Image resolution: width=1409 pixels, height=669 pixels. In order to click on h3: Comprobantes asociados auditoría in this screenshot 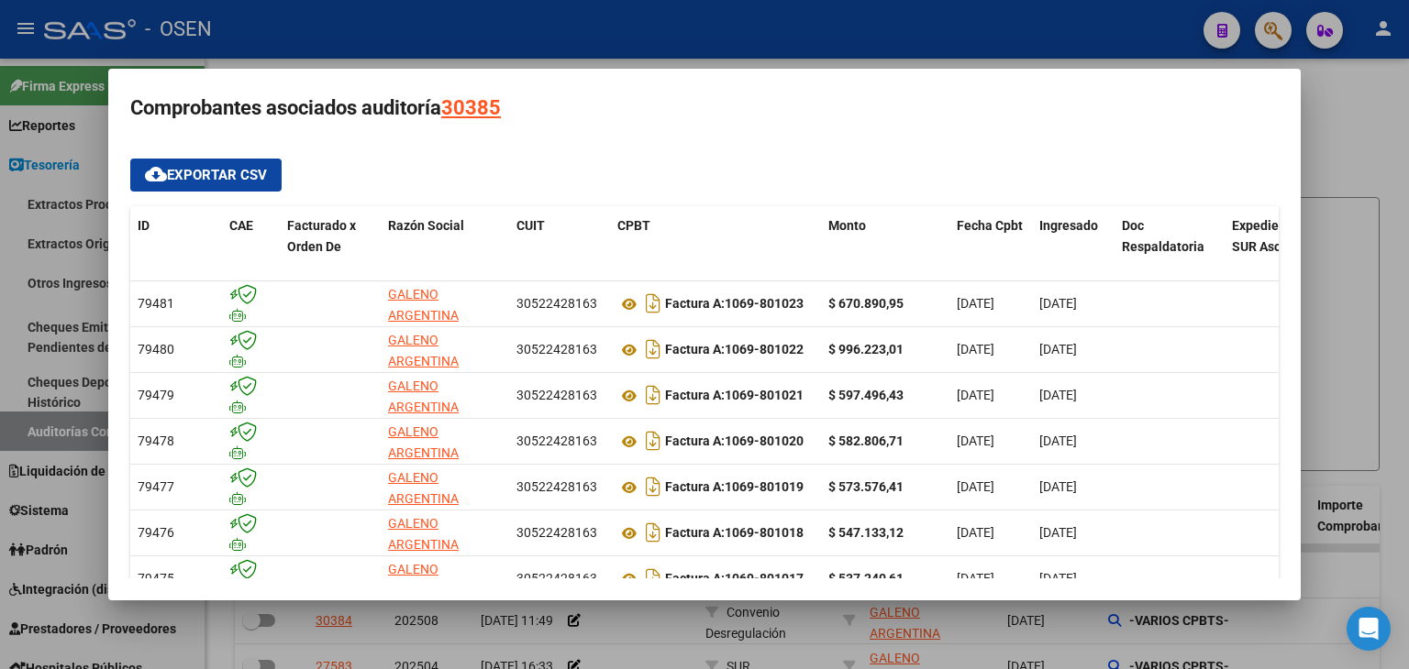, I will do `click(704, 108)`.